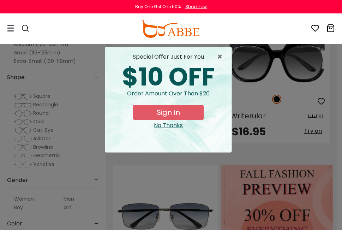 The image size is (342, 230). Describe the element at coordinates (168, 97) in the screenshot. I see `div: Order amount over than $20` at that location.